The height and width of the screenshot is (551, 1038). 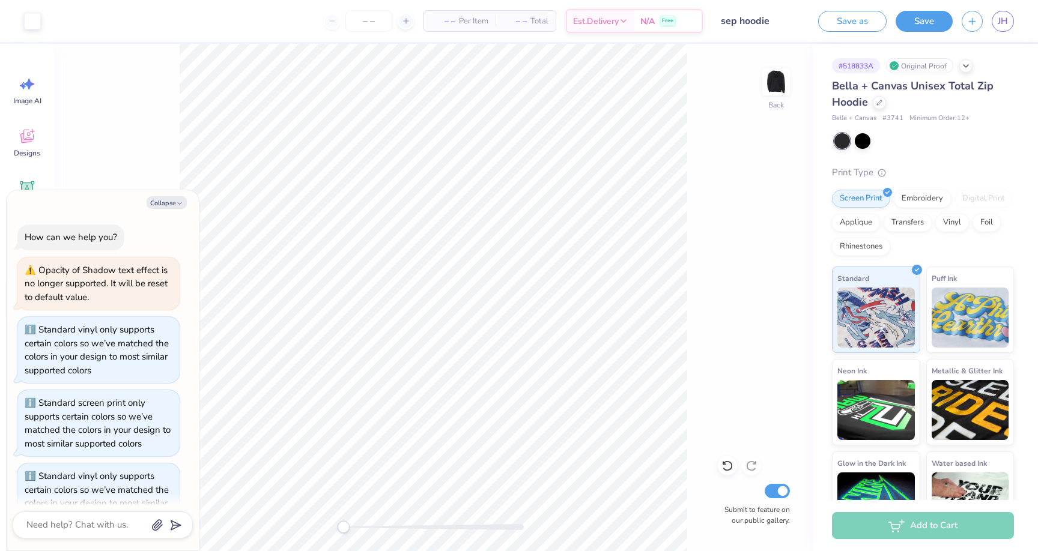 I want to click on img: Glow in the Dark Ink, so click(x=876, y=503).